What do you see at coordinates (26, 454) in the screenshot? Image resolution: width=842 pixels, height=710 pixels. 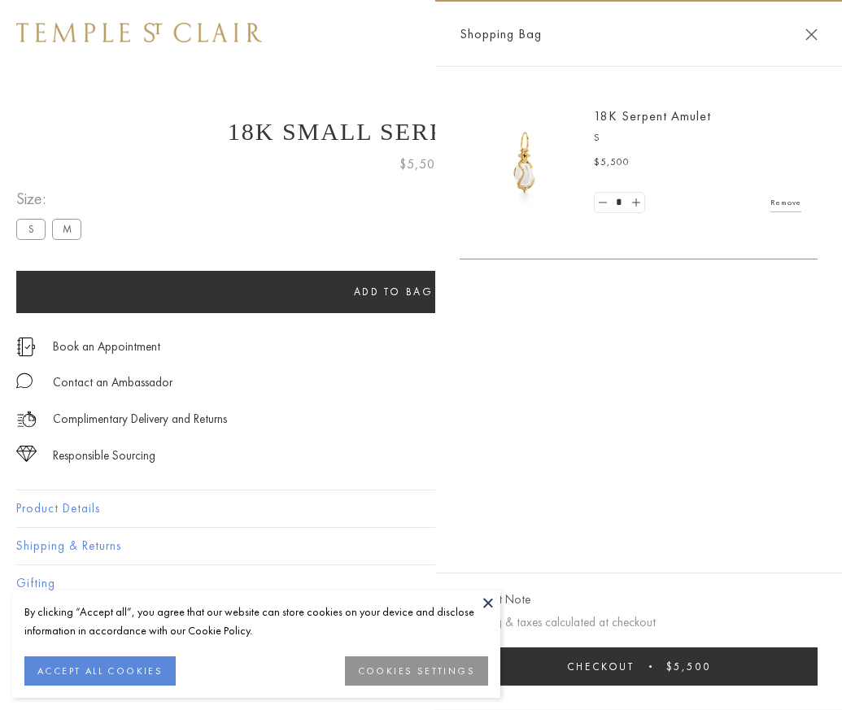 I see `img: icon_sourcing.svg` at bounding box center [26, 454].